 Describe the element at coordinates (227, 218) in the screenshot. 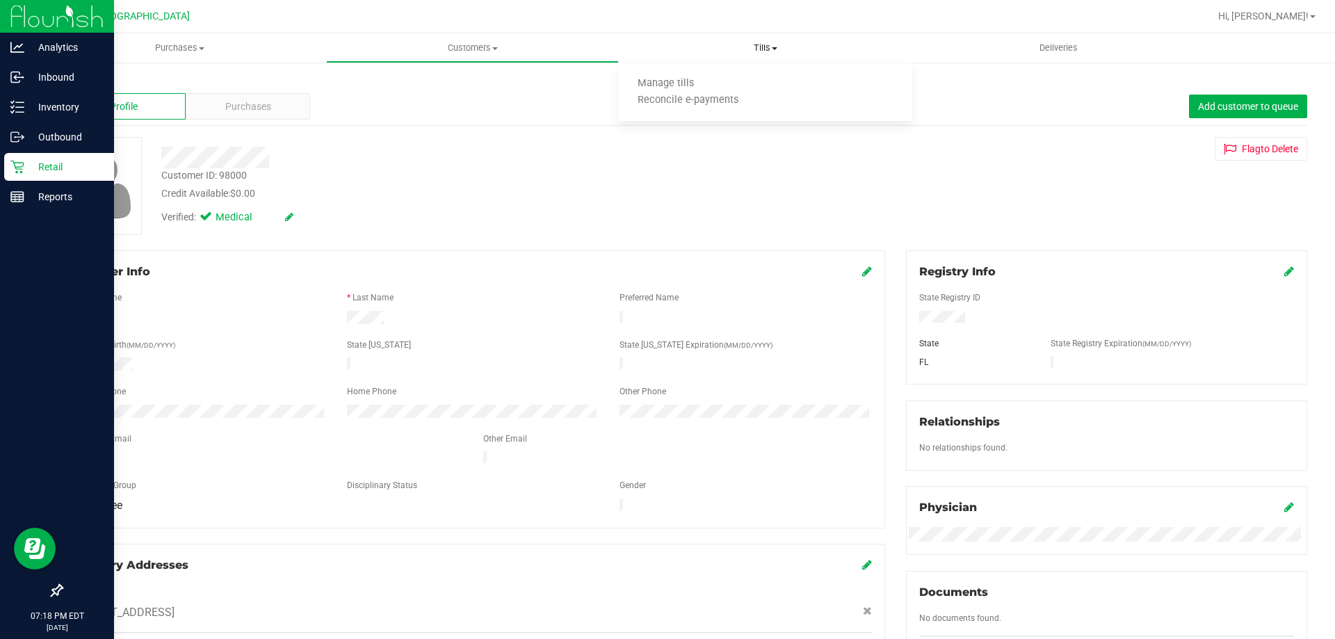

I see `div: Verified:` at that location.